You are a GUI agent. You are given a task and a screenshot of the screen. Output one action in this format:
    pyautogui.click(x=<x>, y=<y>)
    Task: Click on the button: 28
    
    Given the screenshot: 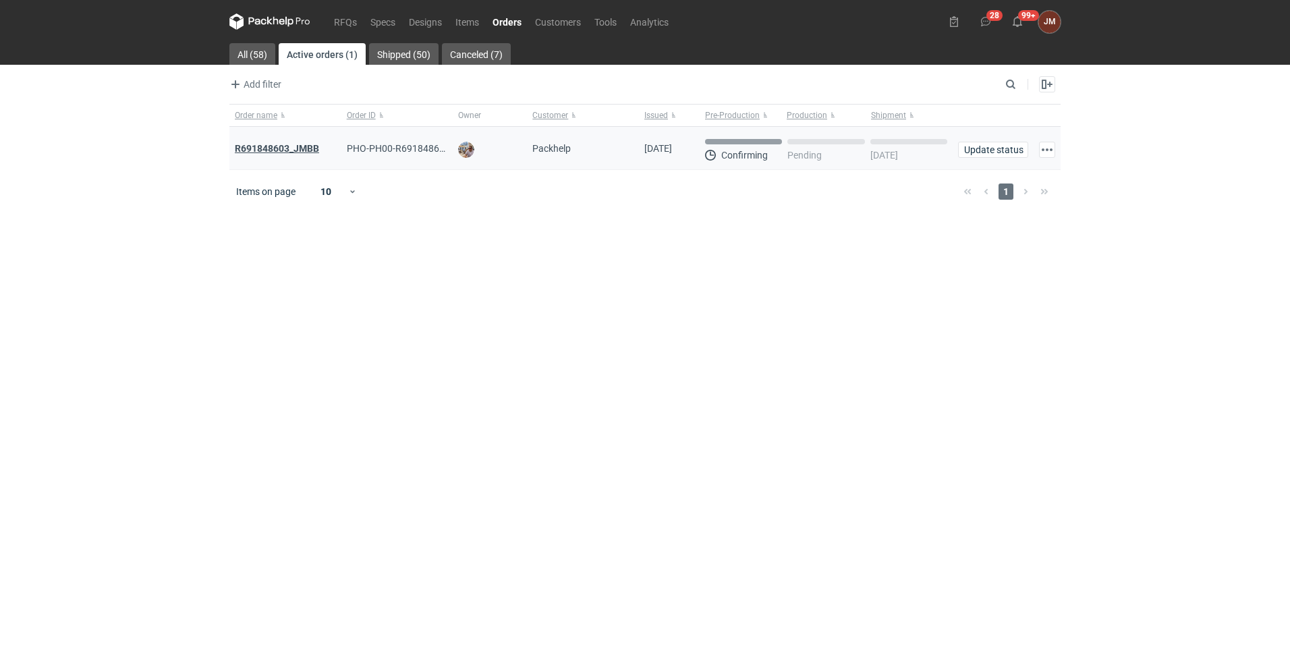 What is the action you would take?
    pyautogui.click(x=986, y=22)
    